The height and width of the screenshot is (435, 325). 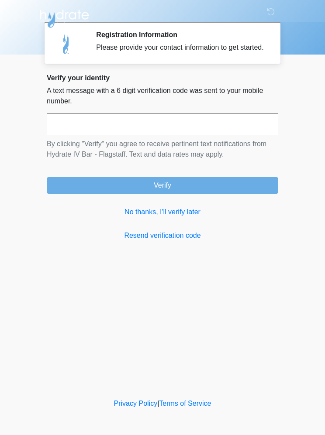 I want to click on a: Resend verification code, so click(x=162, y=236).